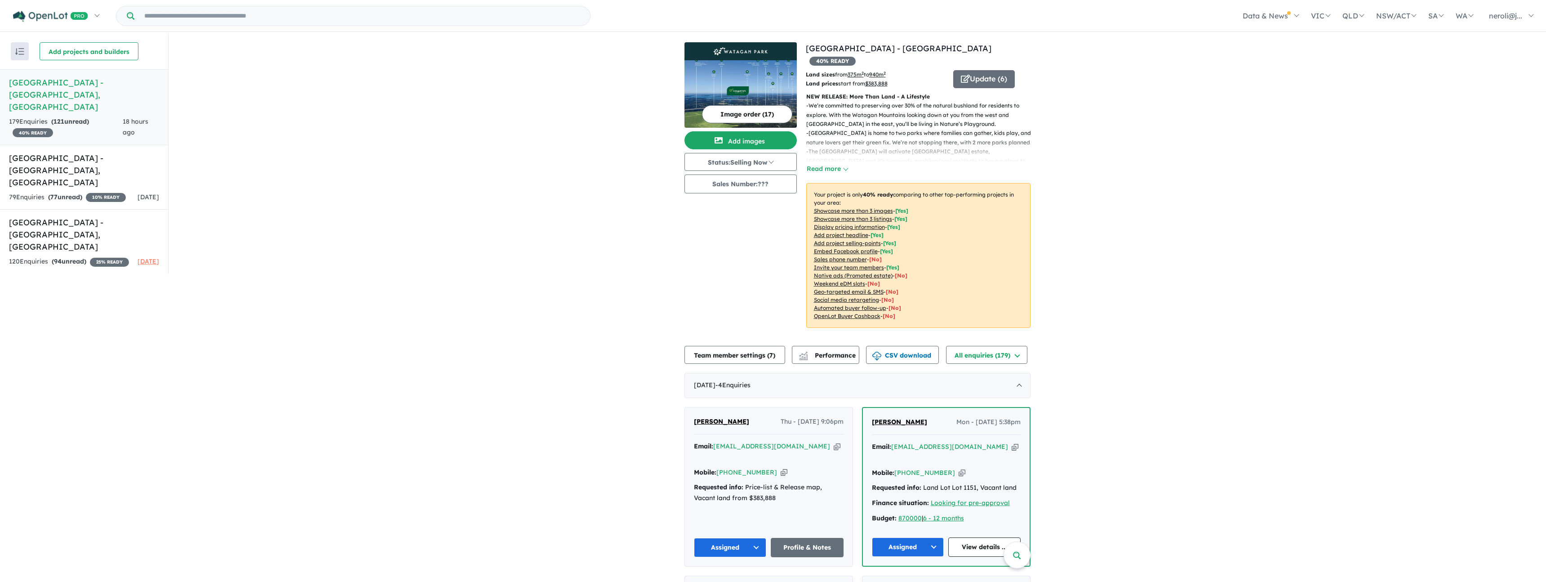 This screenshot has width=1546, height=582. Describe the element at coordinates (747, 114) in the screenshot. I see `button: Image order (17)` at that location.